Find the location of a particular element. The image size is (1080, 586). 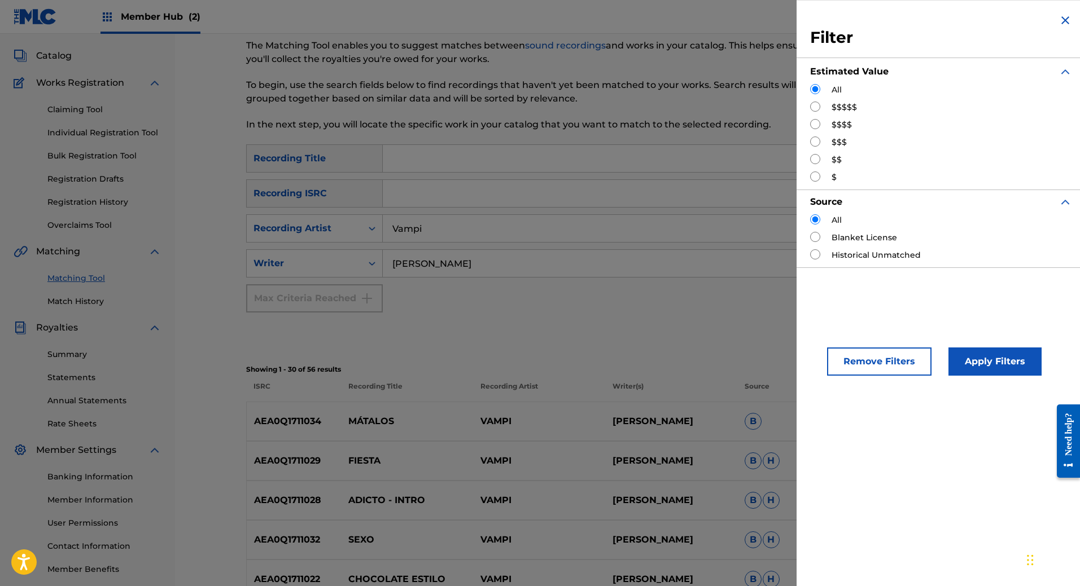

span: Member Hub is located at coordinates (160, 16).